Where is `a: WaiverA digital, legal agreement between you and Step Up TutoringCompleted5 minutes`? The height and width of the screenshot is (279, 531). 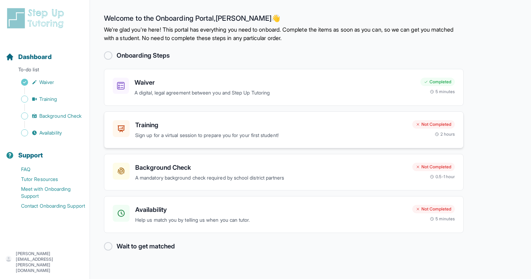 a: WaiverA digital, legal agreement between you and Step Up TutoringCompleted5 minutes is located at coordinates (284, 87).